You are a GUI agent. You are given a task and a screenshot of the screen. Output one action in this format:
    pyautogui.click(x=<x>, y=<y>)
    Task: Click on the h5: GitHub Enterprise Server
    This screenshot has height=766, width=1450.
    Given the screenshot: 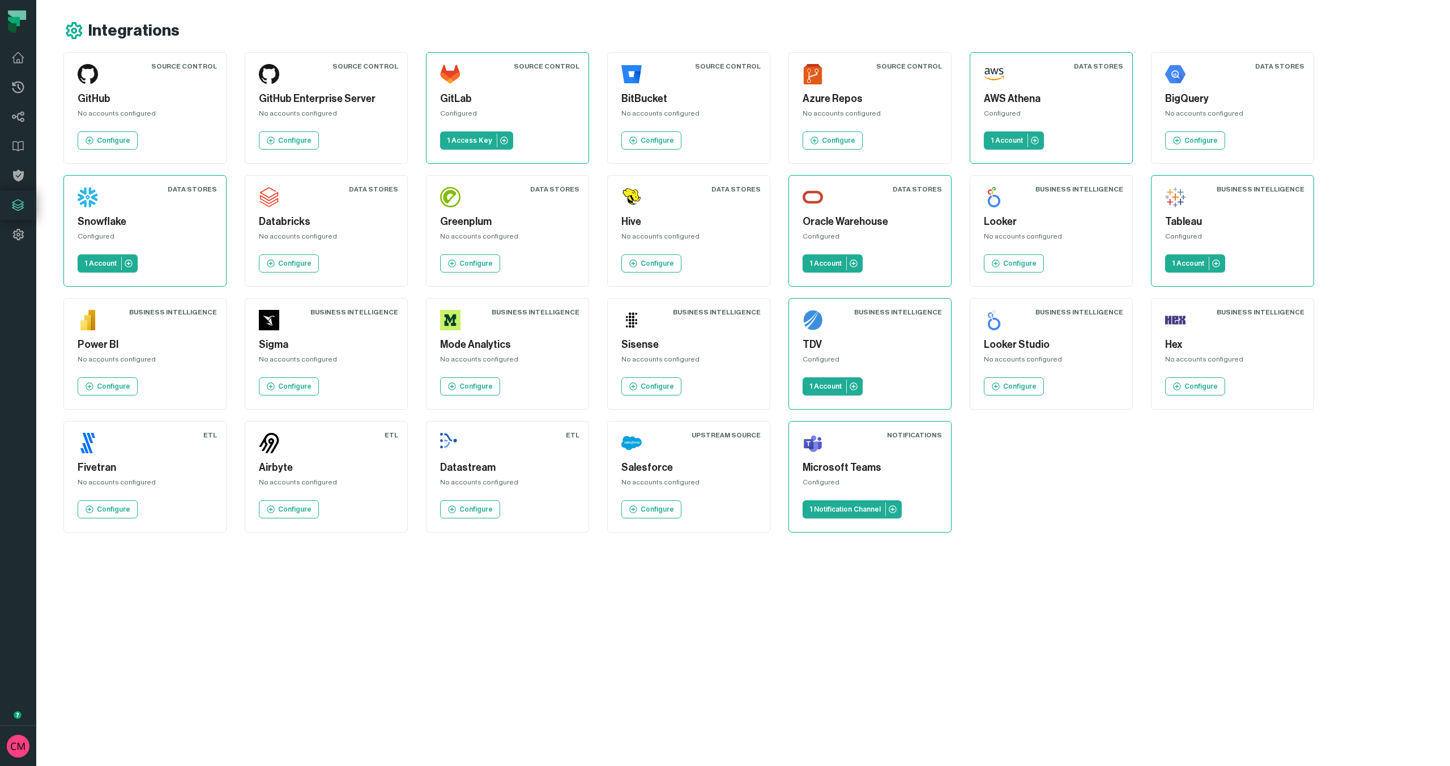 What is the action you would take?
    pyautogui.click(x=326, y=99)
    